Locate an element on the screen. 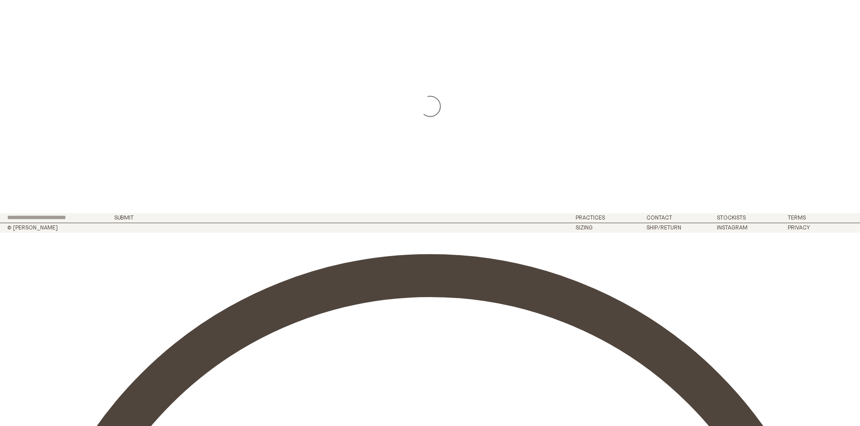  a: Privacy is located at coordinates (798, 228).